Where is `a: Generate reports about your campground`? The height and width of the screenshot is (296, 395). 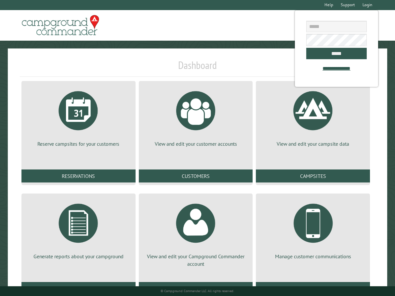 a: Generate reports about your campground is located at coordinates (78, 229).